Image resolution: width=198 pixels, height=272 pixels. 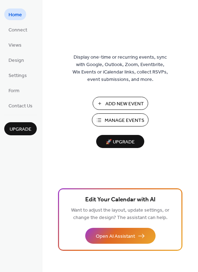 I want to click on span: Manage Events, so click(x=124, y=120).